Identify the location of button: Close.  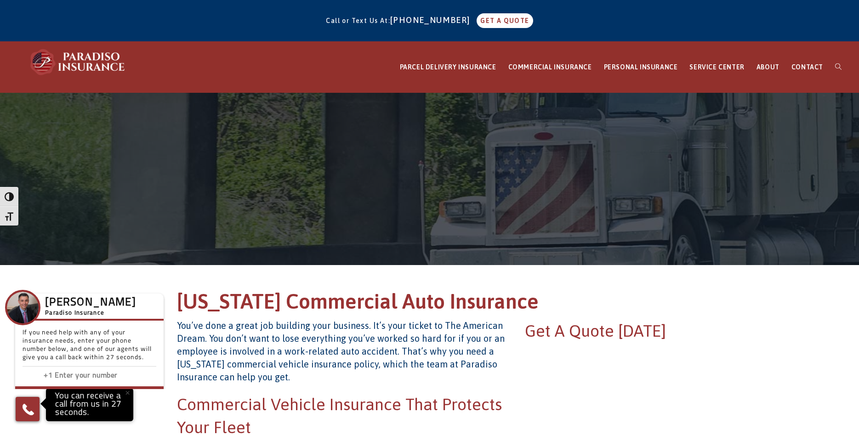
(127, 393).